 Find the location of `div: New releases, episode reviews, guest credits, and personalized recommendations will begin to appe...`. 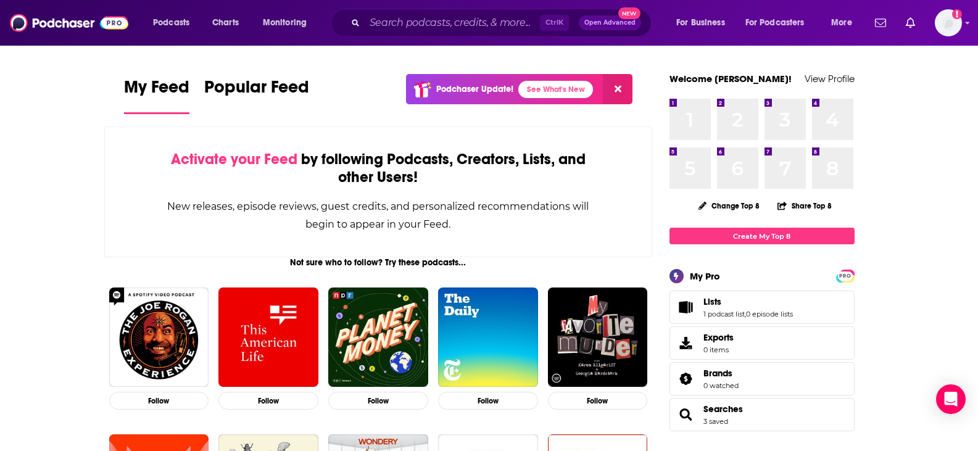

div: New releases, episode reviews, guest credits, and personalized recommendations will begin to appe... is located at coordinates (378, 215).